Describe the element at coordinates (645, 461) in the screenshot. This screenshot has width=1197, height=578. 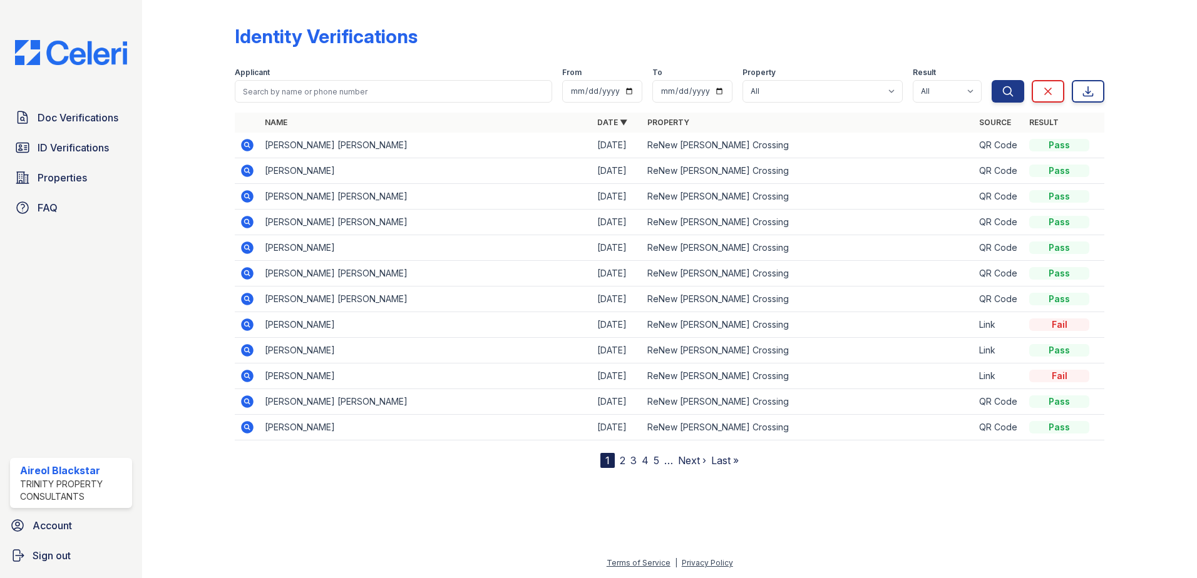
I see `a: 4` at that location.